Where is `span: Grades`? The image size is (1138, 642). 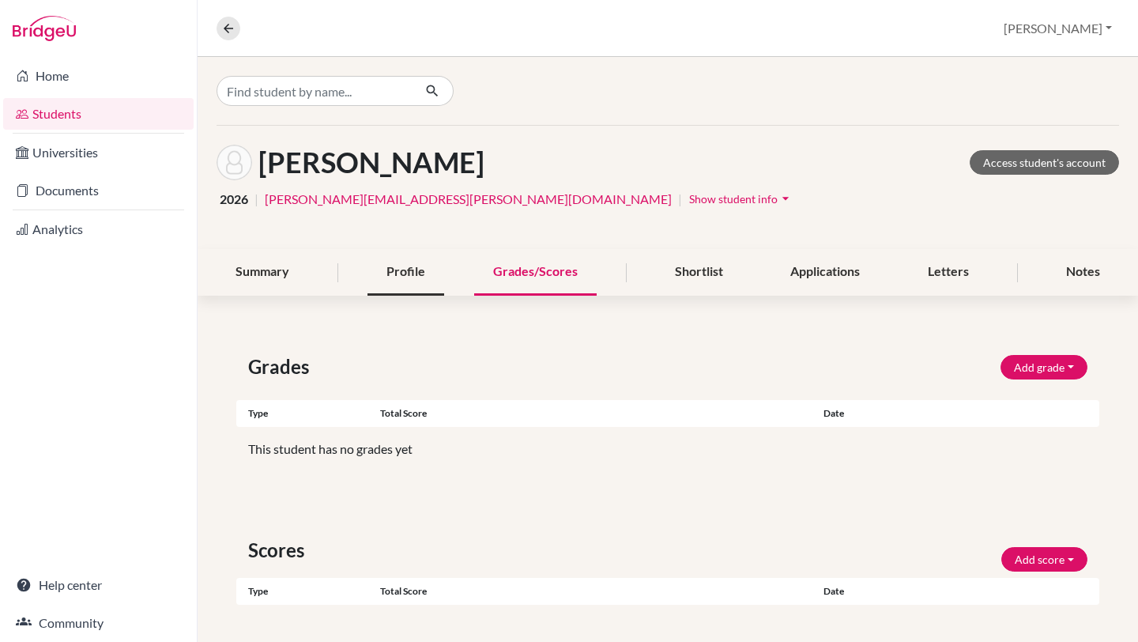 span: Grades is located at coordinates (281, 367).